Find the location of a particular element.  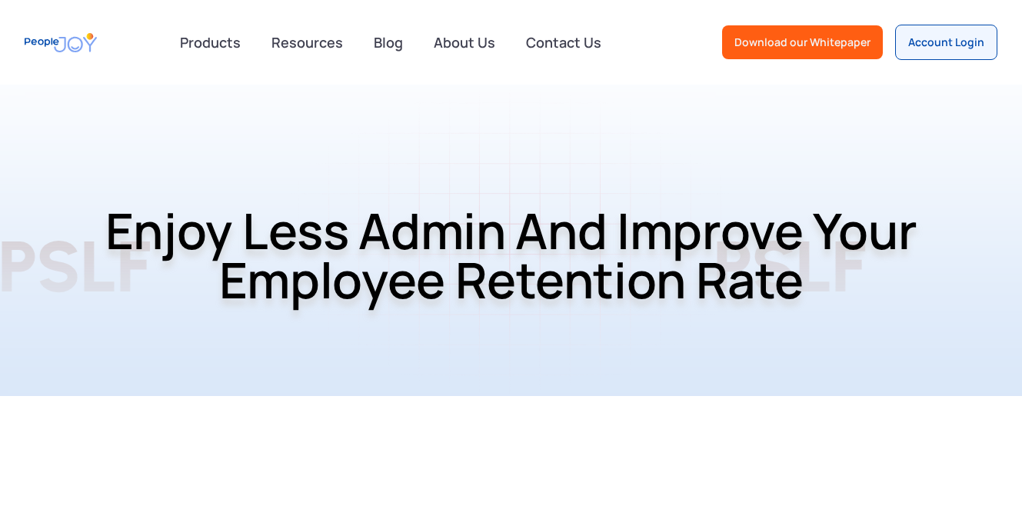

div: Products is located at coordinates (210, 42).